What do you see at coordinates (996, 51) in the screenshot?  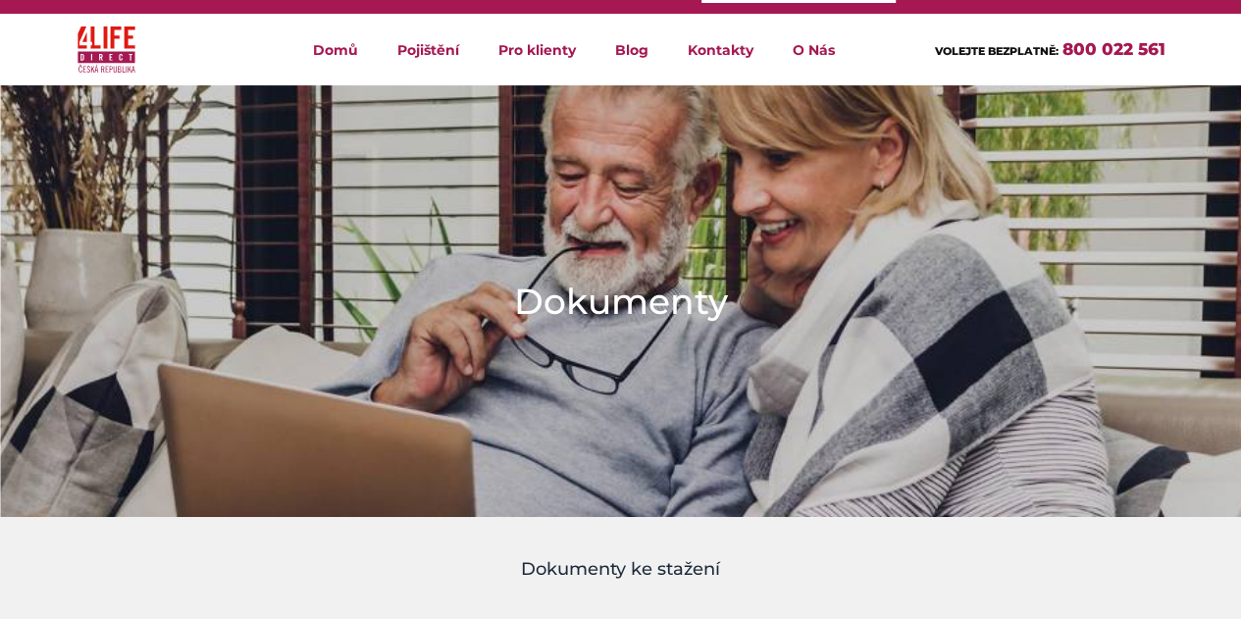 I see `span: VOLEJTE BEZPLATNĚ:` at bounding box center [996, 51].